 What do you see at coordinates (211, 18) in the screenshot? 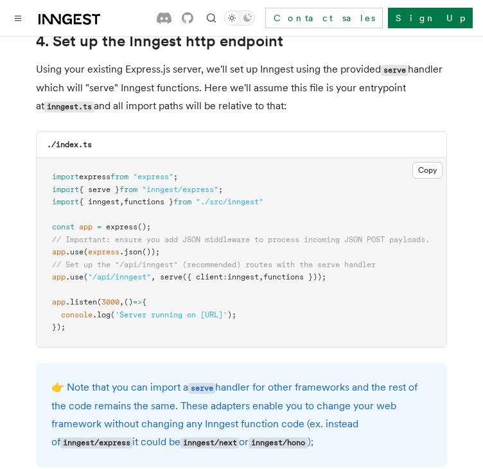
I see `button: Find something...` at bounding box center [211, 18].